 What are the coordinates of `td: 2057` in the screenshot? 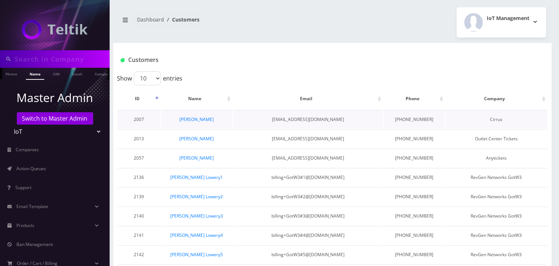 It's located at (139, 158).